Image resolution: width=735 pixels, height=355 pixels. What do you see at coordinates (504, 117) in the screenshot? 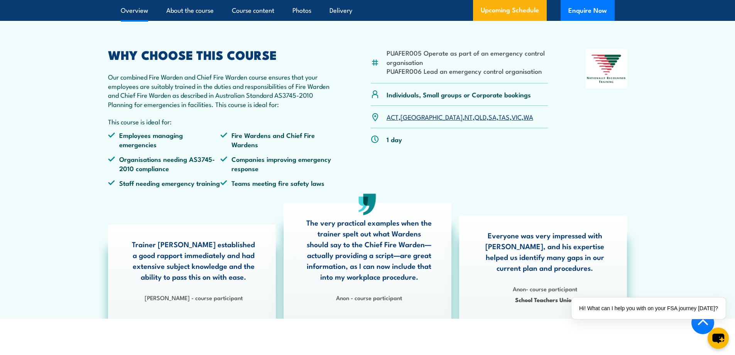
I see `a: TAS` at bounding box center [504, 117].